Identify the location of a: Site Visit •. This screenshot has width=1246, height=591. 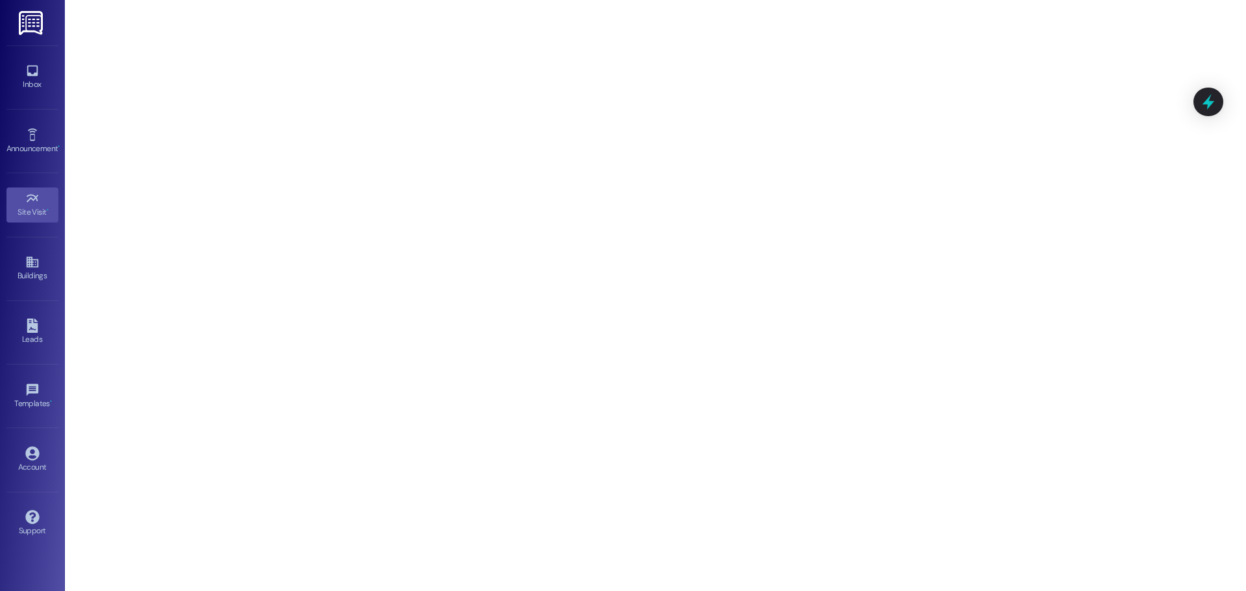
(32, 205).